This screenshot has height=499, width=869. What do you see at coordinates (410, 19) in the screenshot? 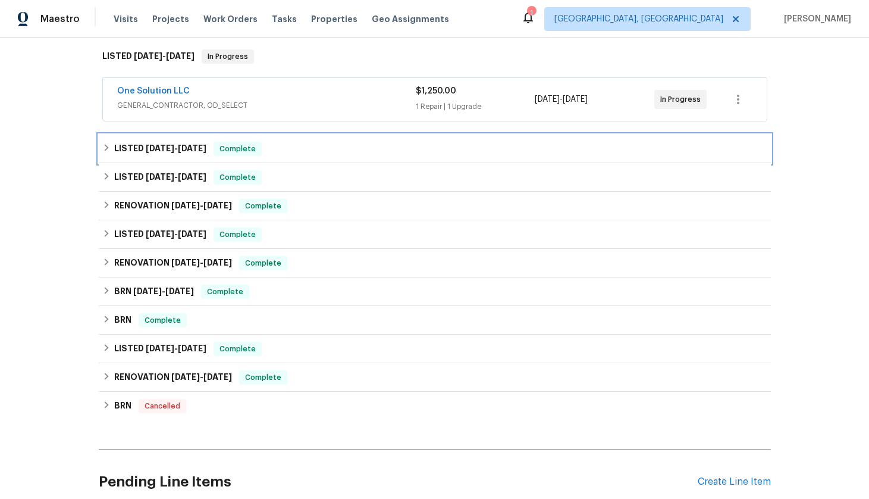
I see `span: Geo Assignments` at bounding box center [410, 19].